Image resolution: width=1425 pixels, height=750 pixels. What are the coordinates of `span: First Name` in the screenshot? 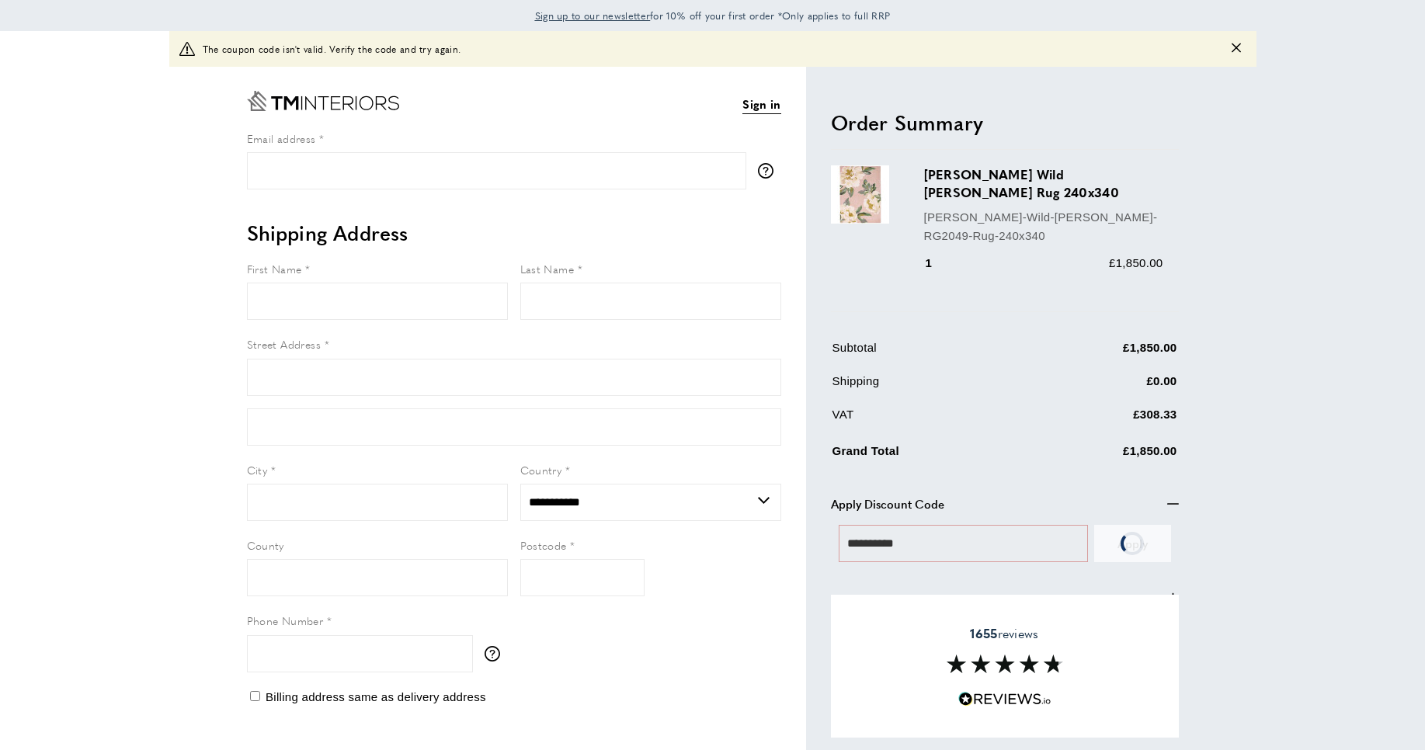 It's located at (274, 269).